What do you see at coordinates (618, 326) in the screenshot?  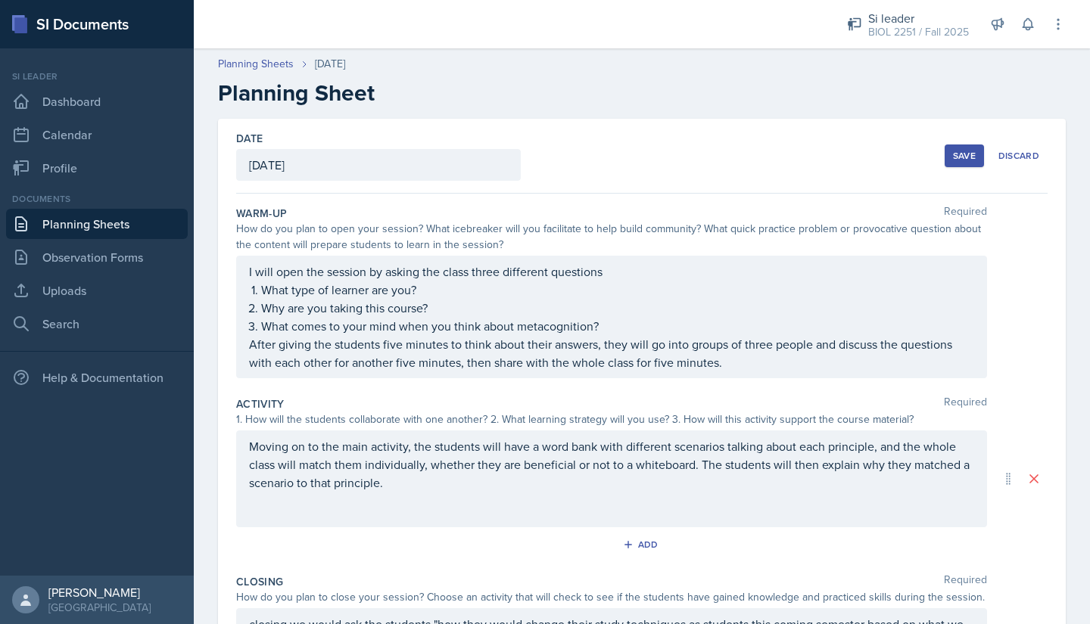 I see `p: What comes to your mind when you think about metacognition?` at bounding box center [618, 326].